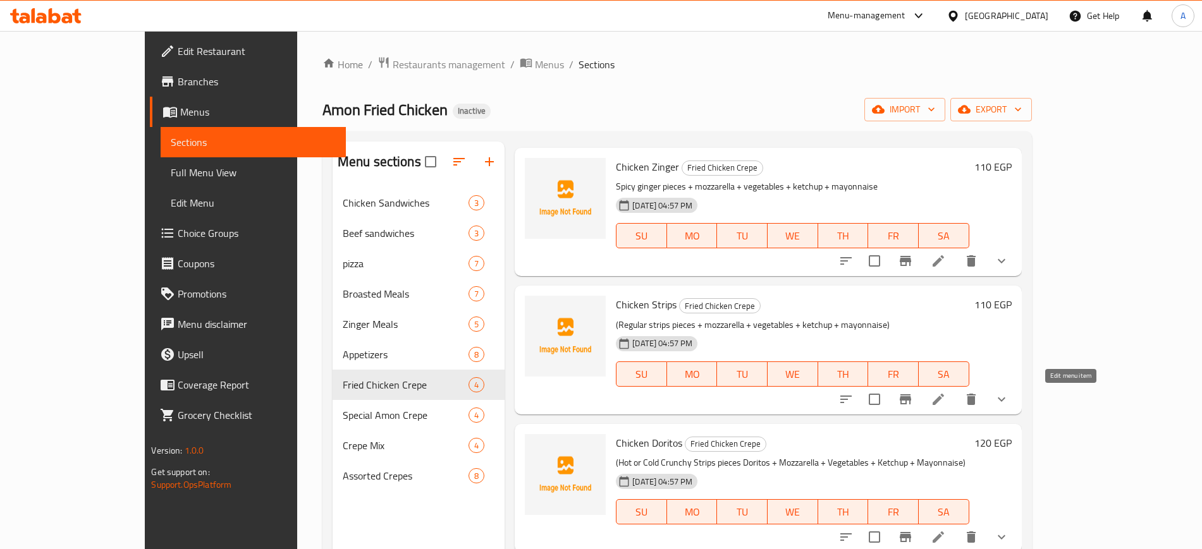 Image resolution: width=1202 pixels, height=549 pixels. What do you see at coordinates (405, 294) in the screenshot?
I see `span: Broasted Meals` at bounding box center [405, 294].